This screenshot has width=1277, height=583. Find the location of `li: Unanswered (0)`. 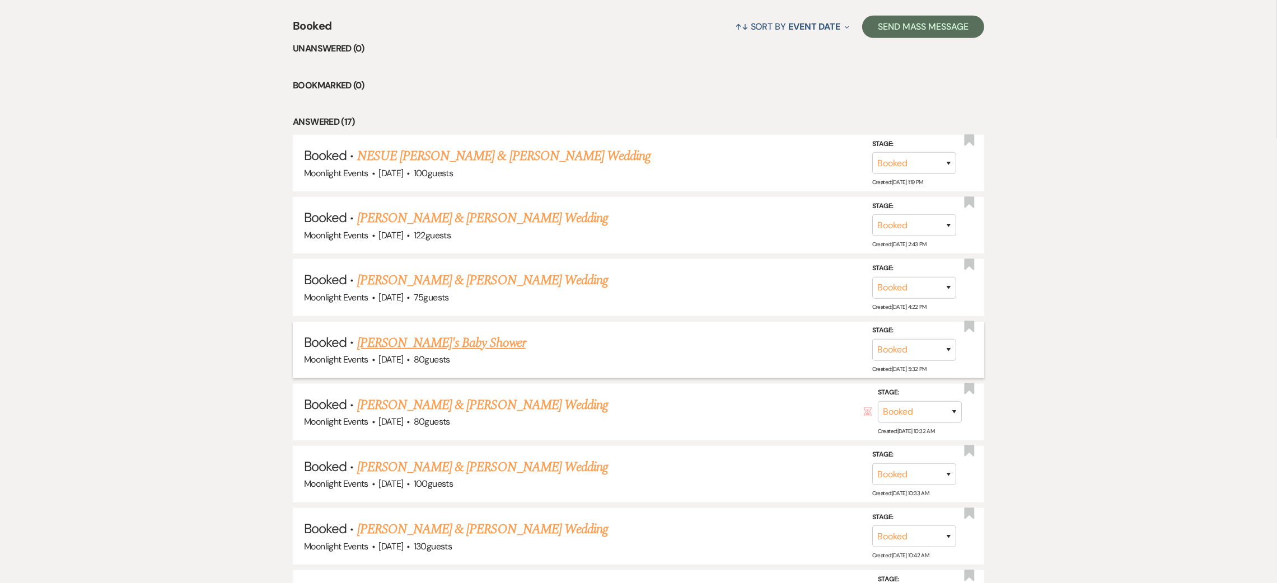

li: Unanswered (0) is located at coordinates (638, 49).